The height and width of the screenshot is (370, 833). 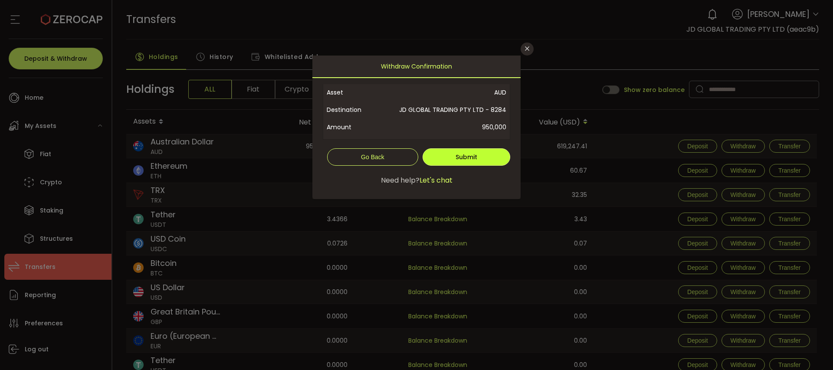 I want to click on span: Submit, so click(x=467, y=157).